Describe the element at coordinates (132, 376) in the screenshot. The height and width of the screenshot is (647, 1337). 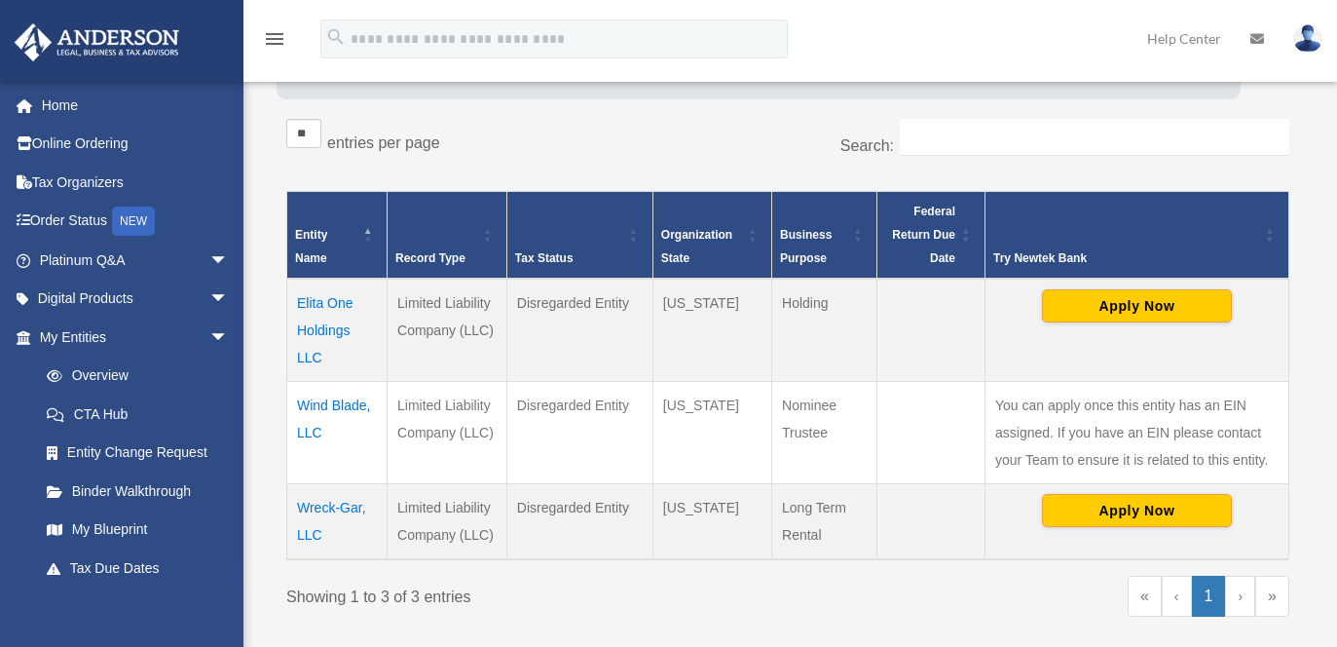
I see `a: Overview` at that location.